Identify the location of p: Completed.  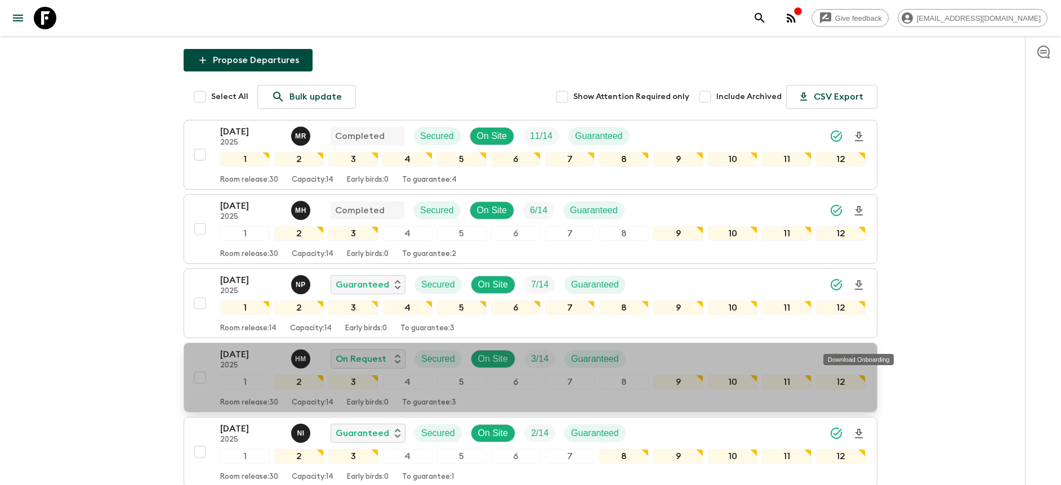
(360, 211).